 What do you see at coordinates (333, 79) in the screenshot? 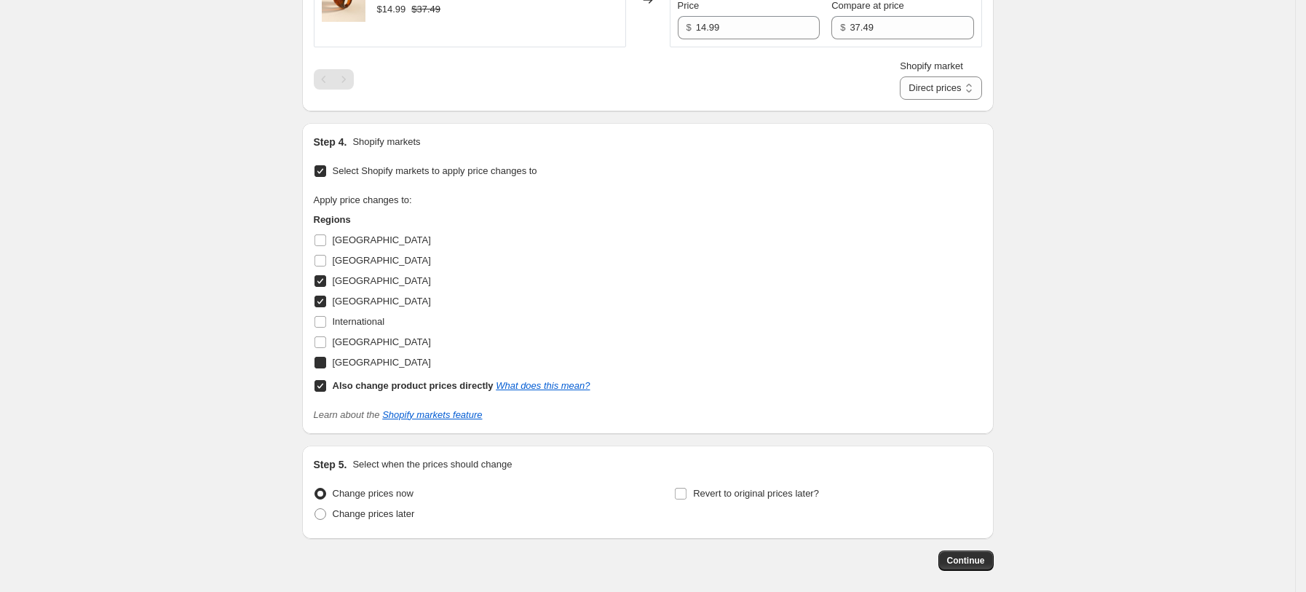
I see `nav: Pagination` at bounding box center [333, 79].